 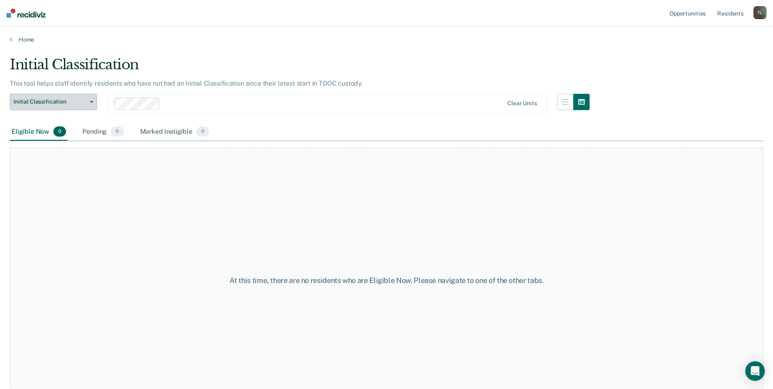 I want to click on div: T L, so click(x=760, y=13).